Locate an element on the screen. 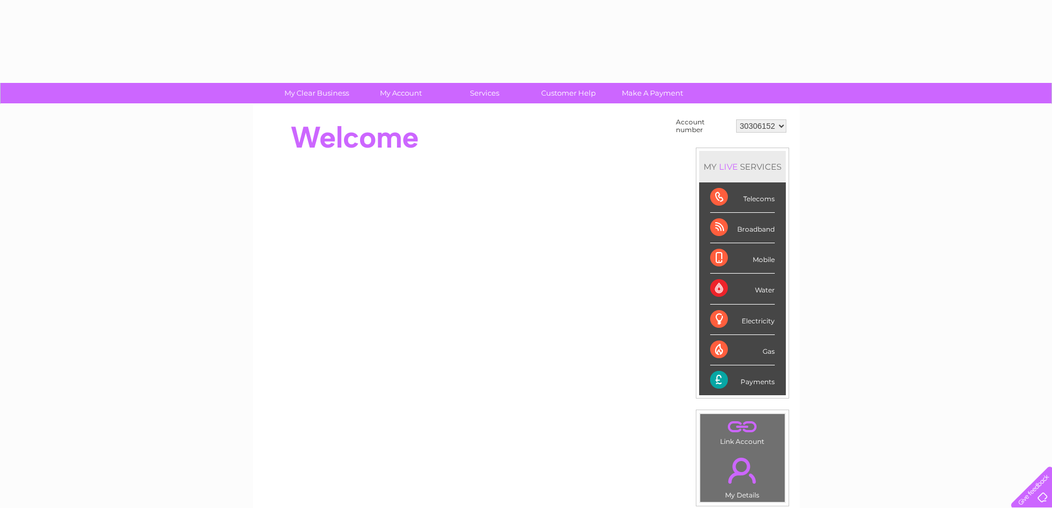  a: Services is located at coordinates (484, 93).